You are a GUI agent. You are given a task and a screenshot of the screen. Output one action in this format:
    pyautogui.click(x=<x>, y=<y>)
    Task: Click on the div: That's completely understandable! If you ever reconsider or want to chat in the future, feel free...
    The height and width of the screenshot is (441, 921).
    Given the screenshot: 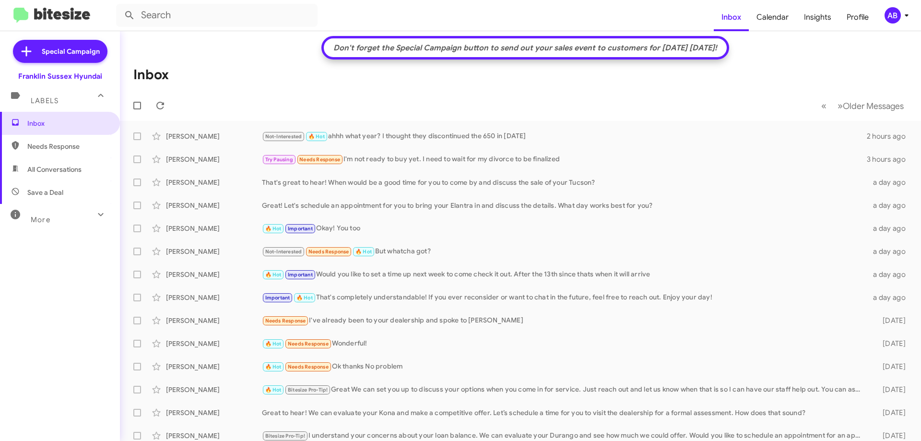 What is the action you would take?
    pyautogui.click(x=564, y=297)
    